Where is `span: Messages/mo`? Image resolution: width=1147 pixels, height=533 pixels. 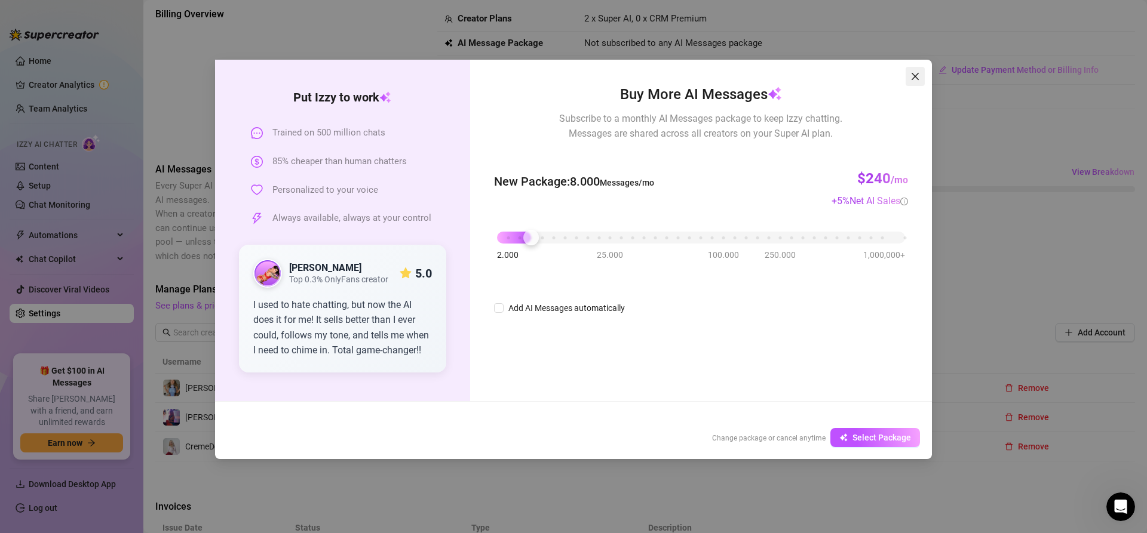 span: Messages/mo is located at coordinates (627, 183).